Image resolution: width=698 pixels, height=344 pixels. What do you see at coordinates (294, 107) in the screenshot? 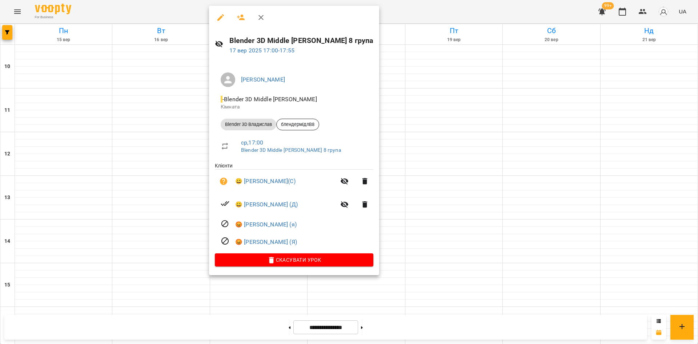
I see `p: Кімната` at bounding box center [294, 107].